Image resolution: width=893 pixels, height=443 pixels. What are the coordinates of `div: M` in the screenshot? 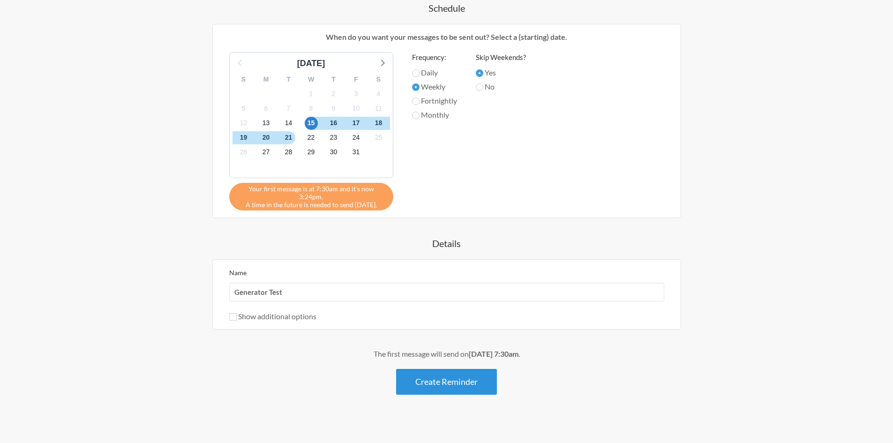 It's located at (266, 79).